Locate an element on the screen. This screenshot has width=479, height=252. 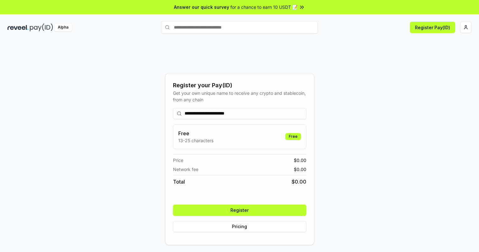
span: Total is located at coordinates (179, 182).